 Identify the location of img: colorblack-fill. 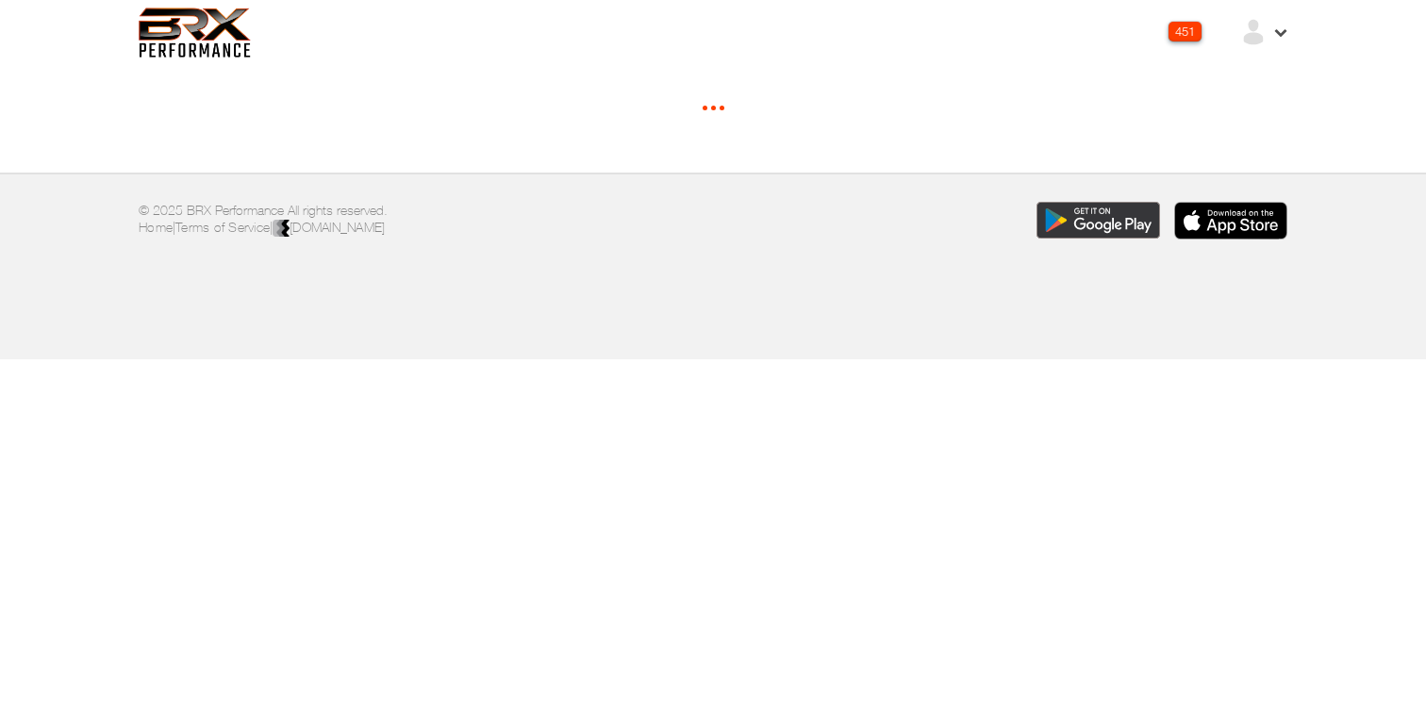
(281, 229).